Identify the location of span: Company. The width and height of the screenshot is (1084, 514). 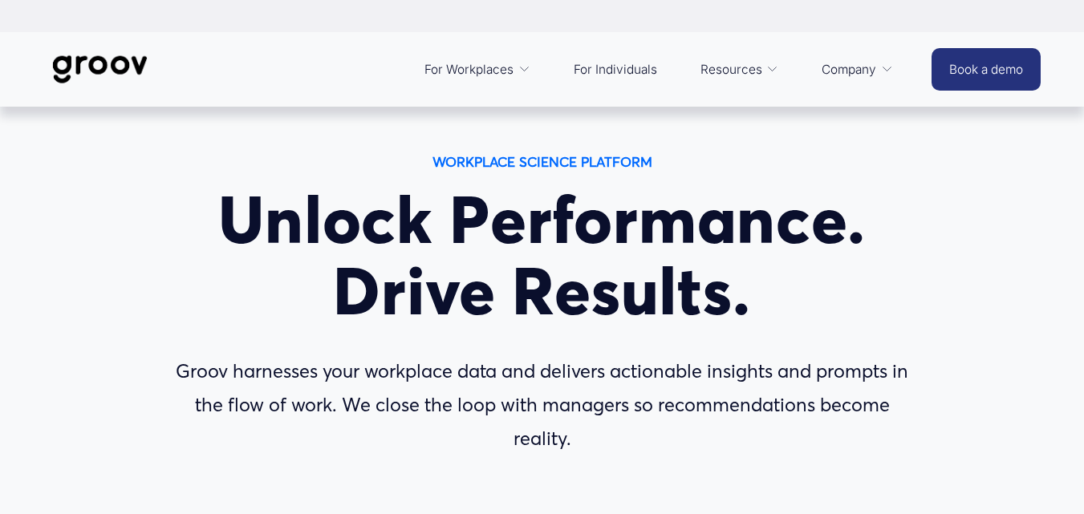
(849, 70).